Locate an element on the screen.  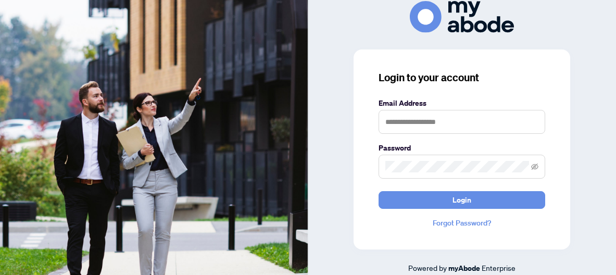
span: Enterprise is located at coordinates (498, 268).